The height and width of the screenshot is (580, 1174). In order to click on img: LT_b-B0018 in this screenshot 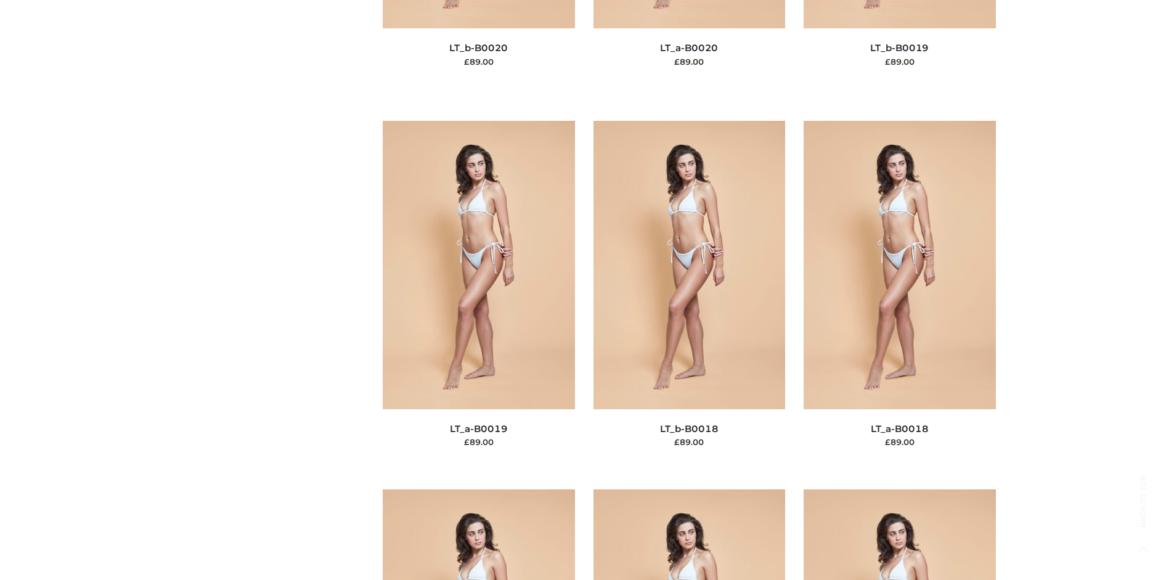, I will do `click(690, 264)`.